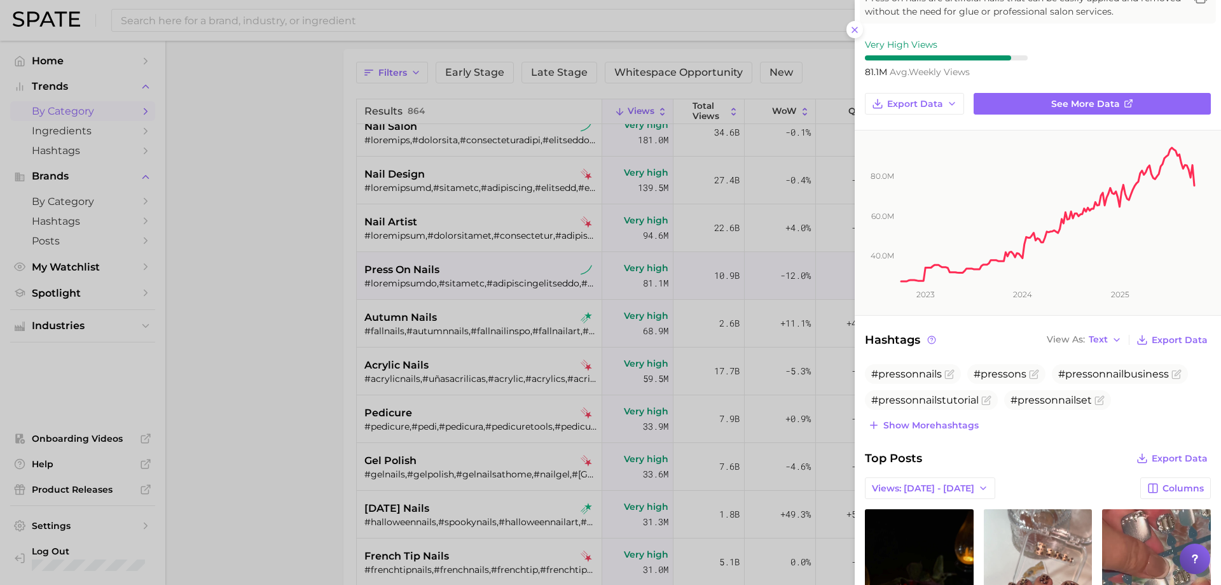 Image resolution: width=1221 pixels, height=585 pixels. I want to click on abbr: average, so click(900, 72).